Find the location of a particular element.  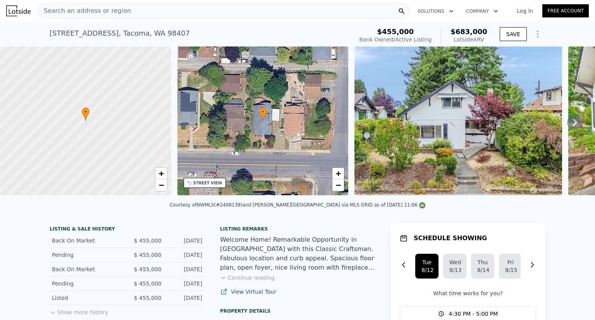

button: Show Options is located at coordinates (538, 34).